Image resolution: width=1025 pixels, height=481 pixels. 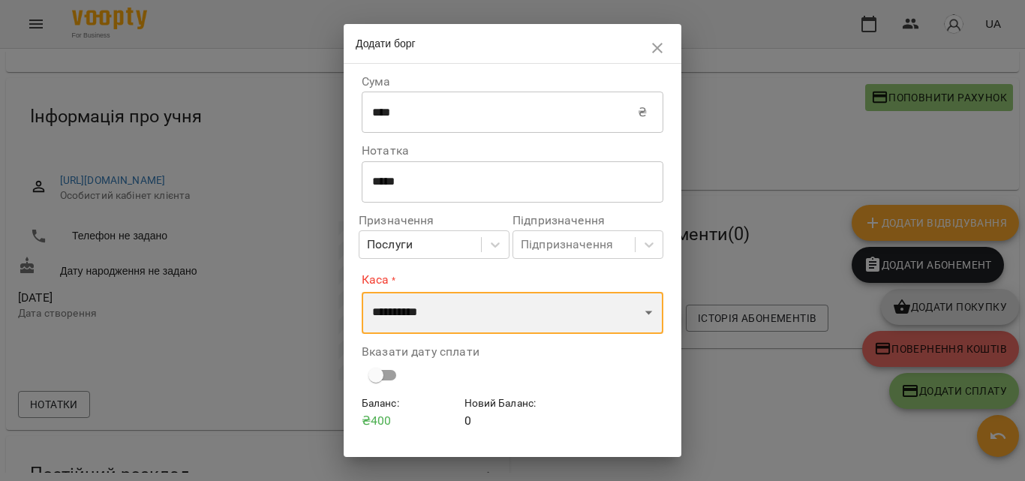 I want to click on div: 0, so click(x=513, y=412).